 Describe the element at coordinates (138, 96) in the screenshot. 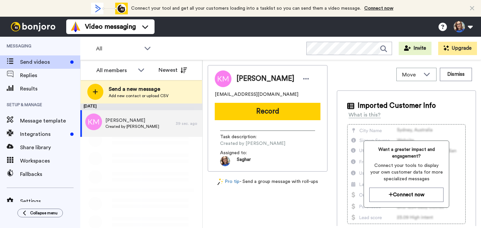

I see `span: Add new contact or upload CSV` at that location.